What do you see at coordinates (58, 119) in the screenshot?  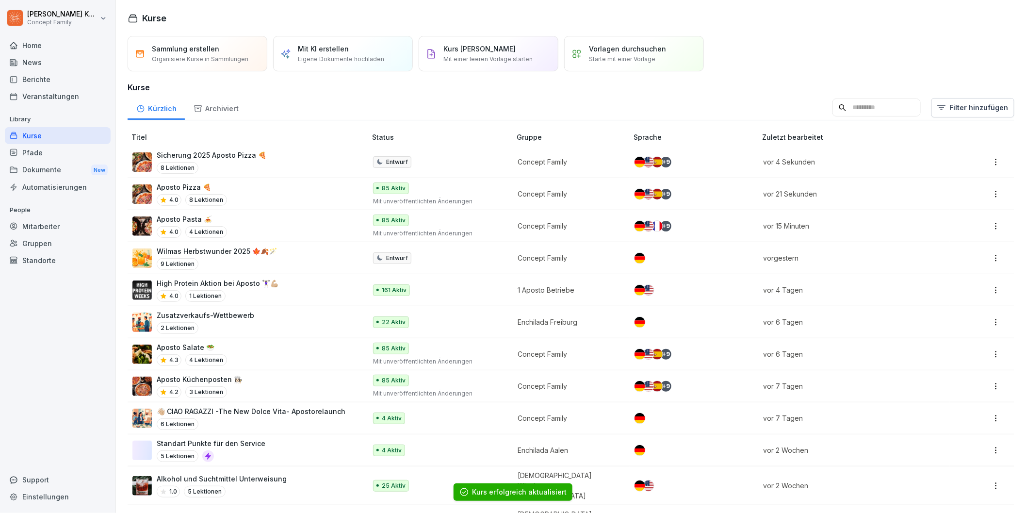 I see `p: Library` at bounding box center [58, 119].